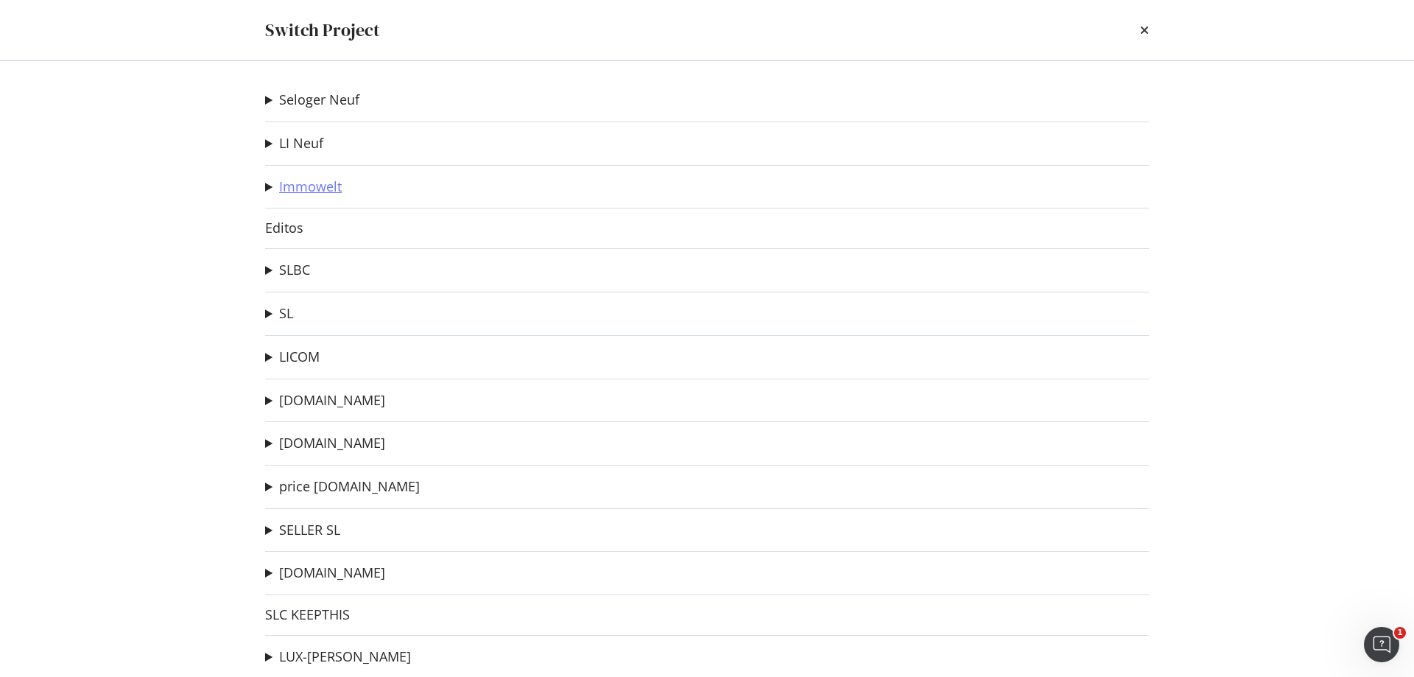 The image size is (1414, 677). What do you see at coordinates (294, 269) in the screenshot?
I see `a: SLBC` at bounding box center [294, 269].